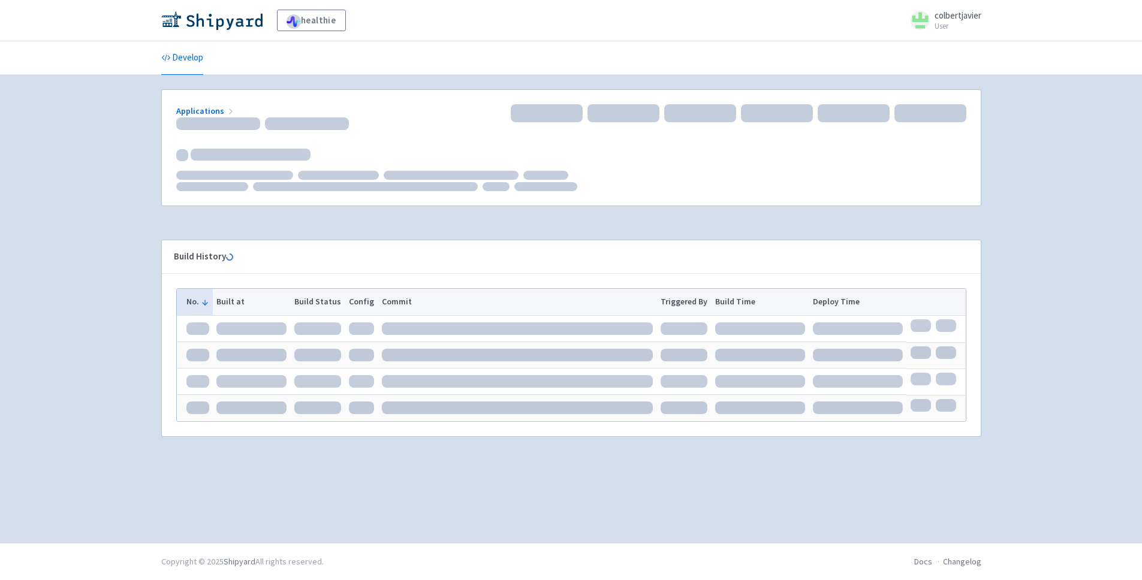 This screenshot has width=1142, height=580. What do you see at coordinates (361, 302) in the screenshot?
I see `th: Config` at bounding box center [361, 302].